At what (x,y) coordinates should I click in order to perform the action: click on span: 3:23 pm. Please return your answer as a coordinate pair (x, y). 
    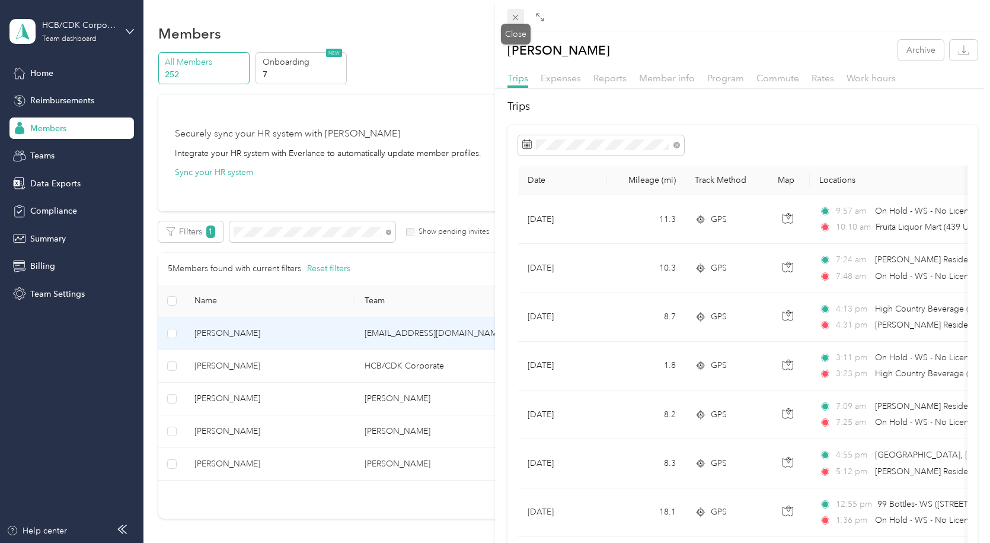
    Looking at the image, I should click on (853, 374).